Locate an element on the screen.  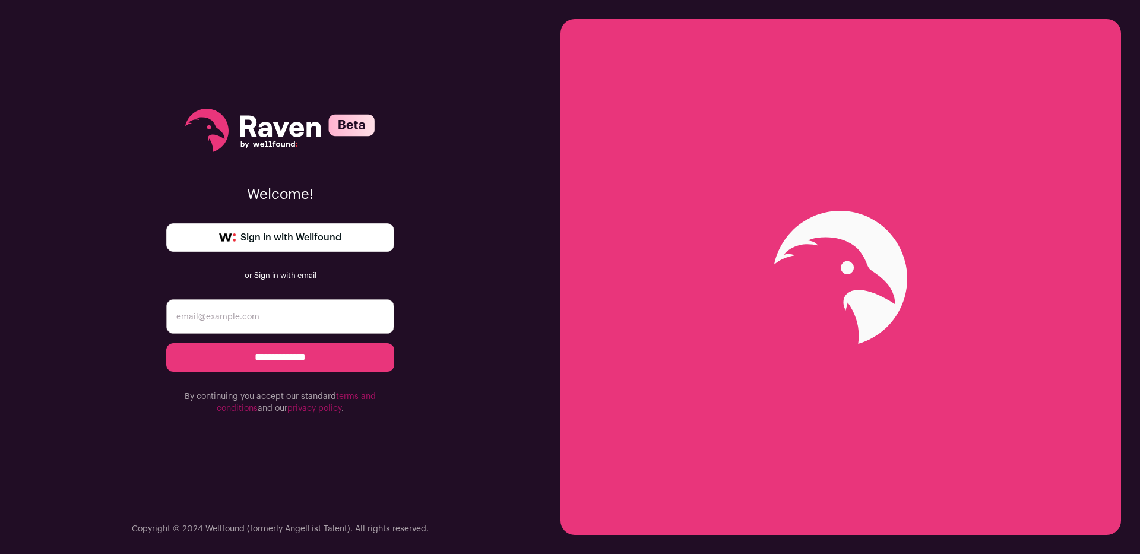
input: email@example.com is located at coordinates (280, 316).